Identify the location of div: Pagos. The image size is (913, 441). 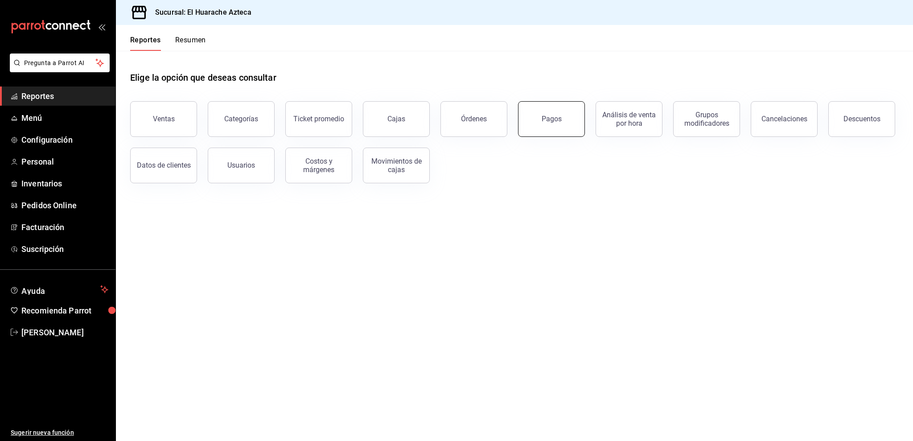
(551, 119).